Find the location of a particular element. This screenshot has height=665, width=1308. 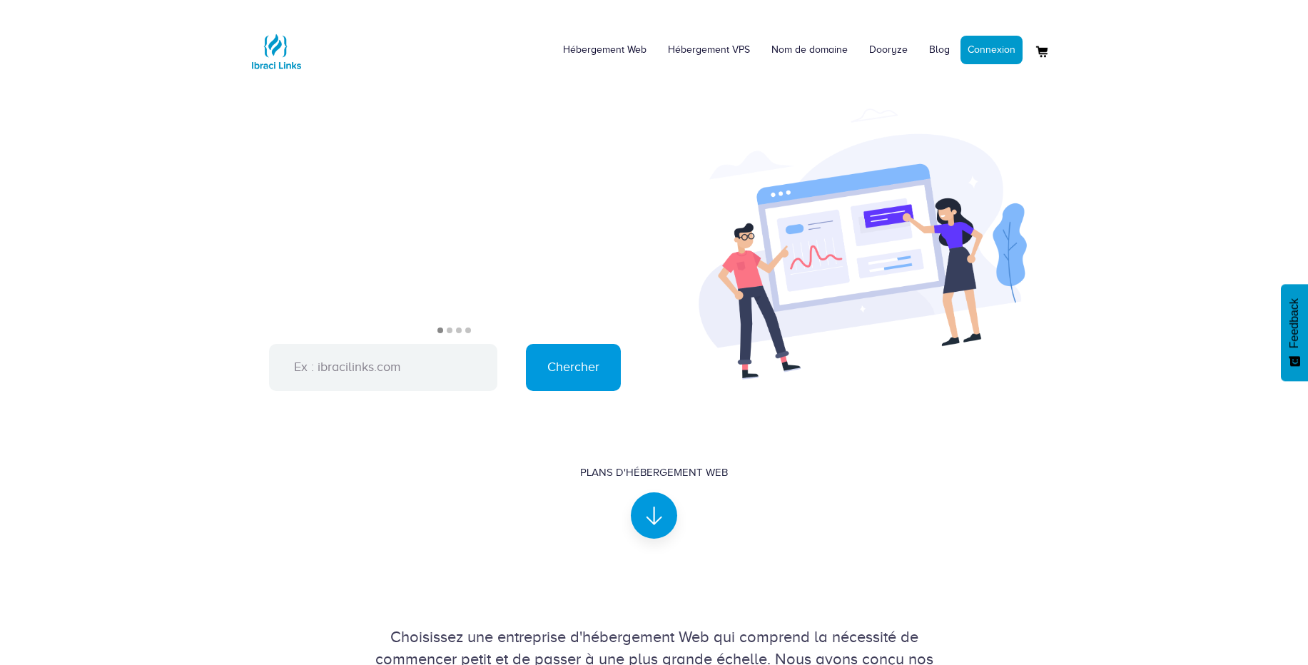

input: Chercher is located at coordinates (573, 368).